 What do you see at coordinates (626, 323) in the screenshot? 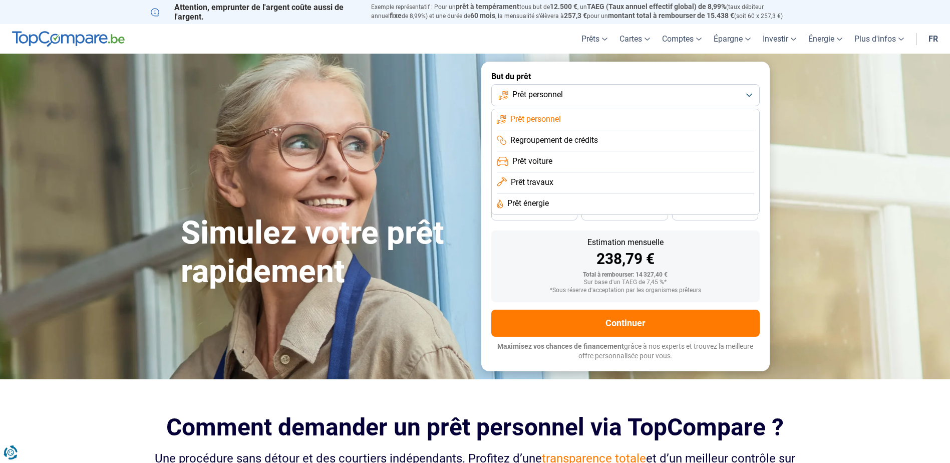
I see `button: Continuer` at bounding box center [626, 323].